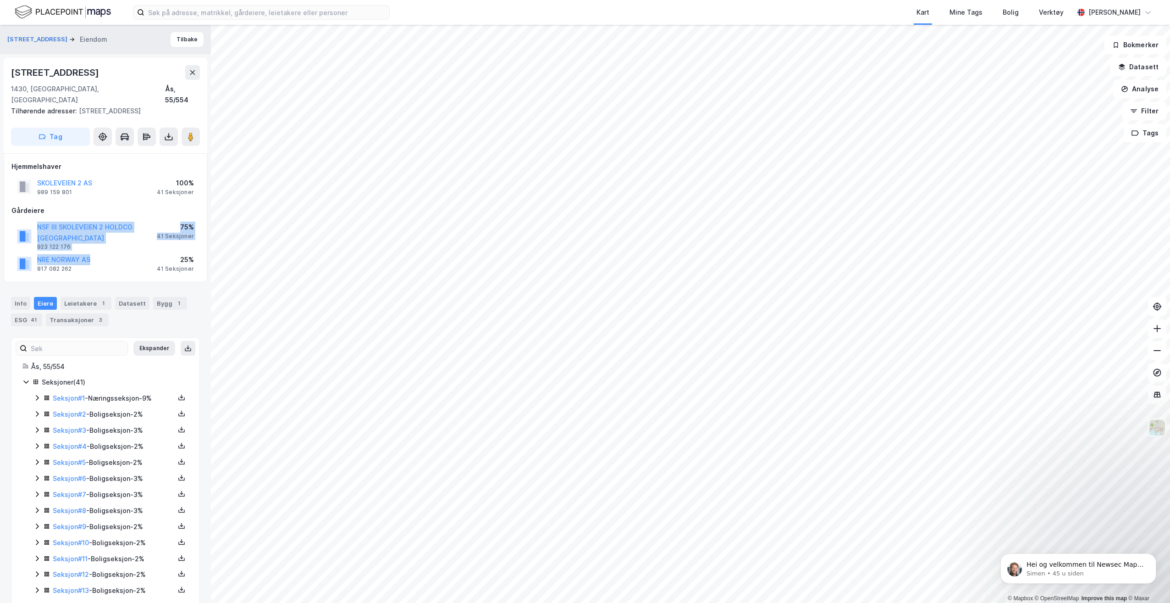  I want to click on img: Z, so click(1158, 427).